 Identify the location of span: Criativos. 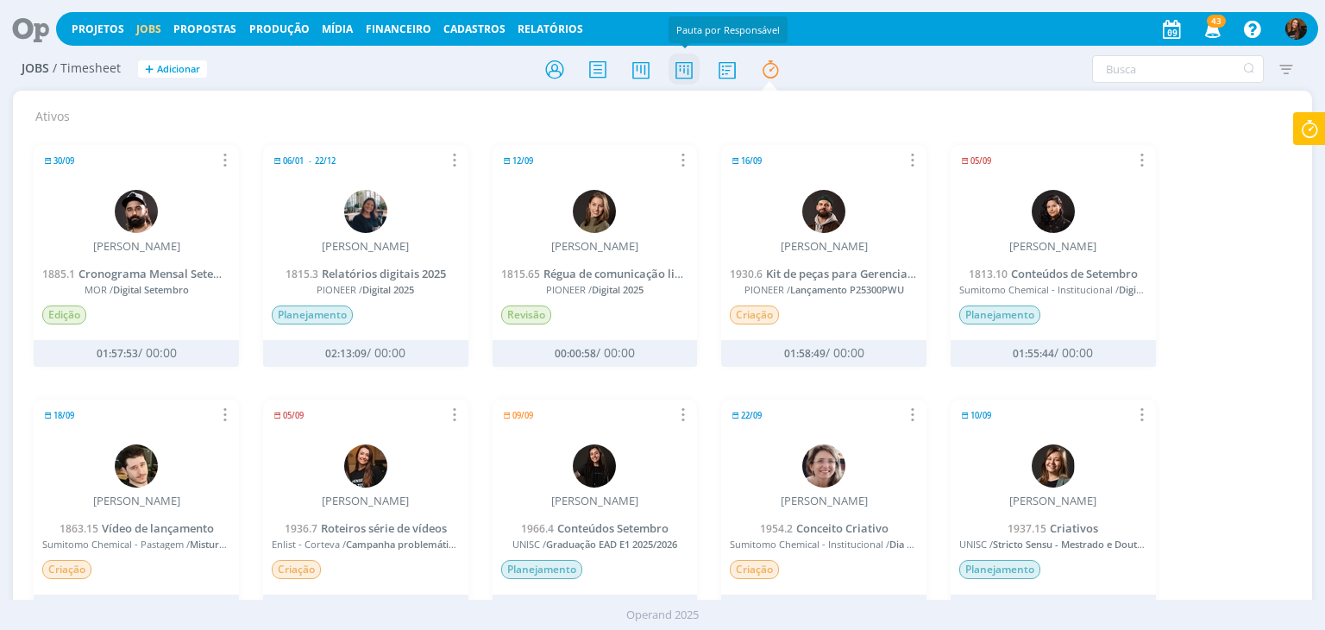
(1074, 528).